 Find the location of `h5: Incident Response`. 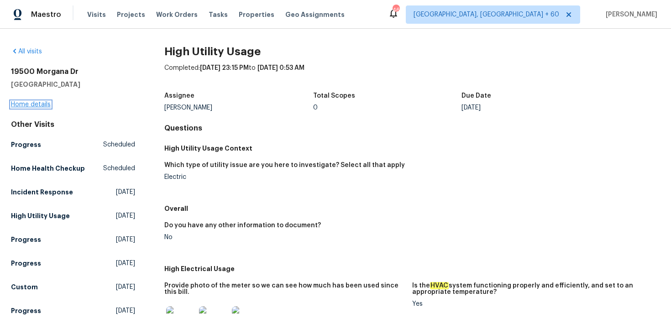

h5: Incident Response is located at coordinates (42, 192).